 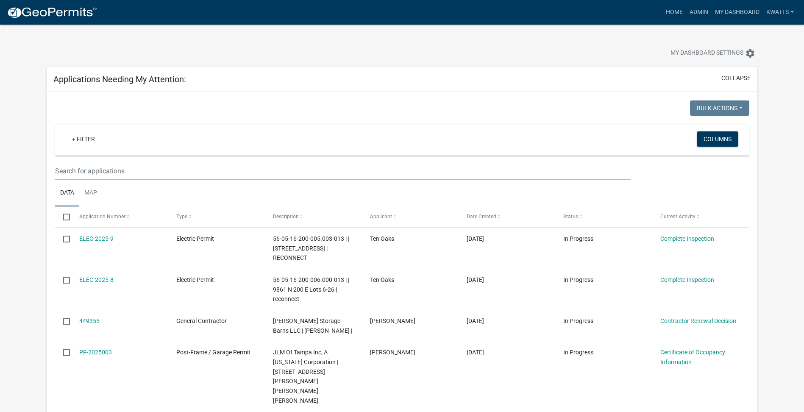 What do you see at coordinates (84, 139) in the screenshot?
I see `a: + Filter` at bounding box center [84, 139].